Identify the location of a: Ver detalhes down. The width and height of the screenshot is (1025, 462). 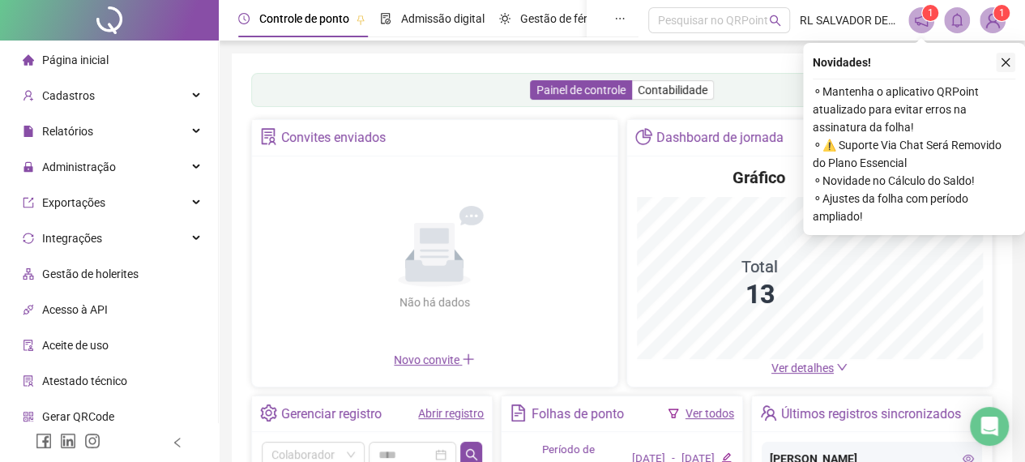
(809, 368).